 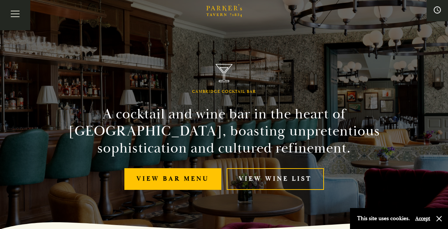 What do you see at coordinates (224, 73) in the screenshot?
I see `img: Parker's Tavern Brasserie Cambridge` at bounding box center [224, 73].